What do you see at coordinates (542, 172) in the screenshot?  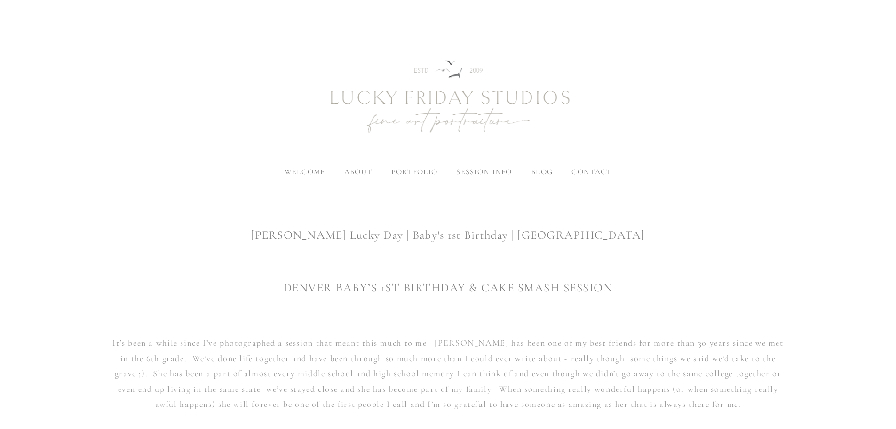 I see `span: blog` at bounding box center [542, 172].